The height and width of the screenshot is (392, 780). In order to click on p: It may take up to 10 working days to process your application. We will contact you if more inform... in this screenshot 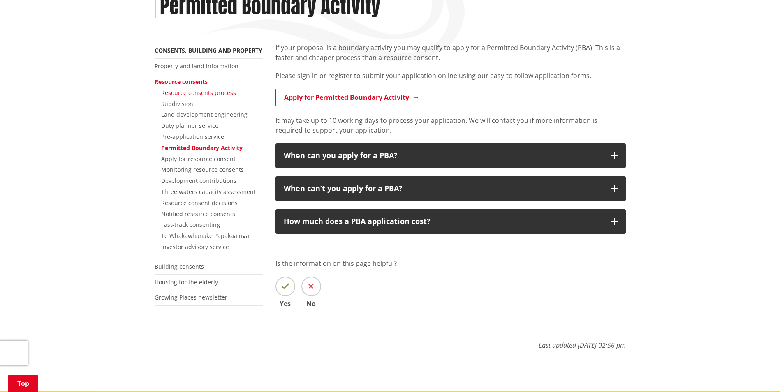, I will do `click(451, 125)`.